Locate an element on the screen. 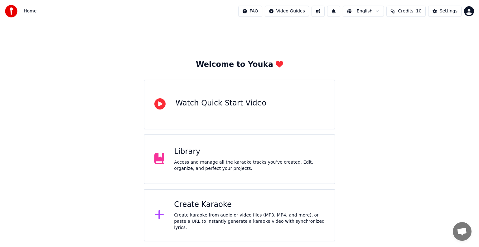  img: youka is located at coordinates (11, 11).